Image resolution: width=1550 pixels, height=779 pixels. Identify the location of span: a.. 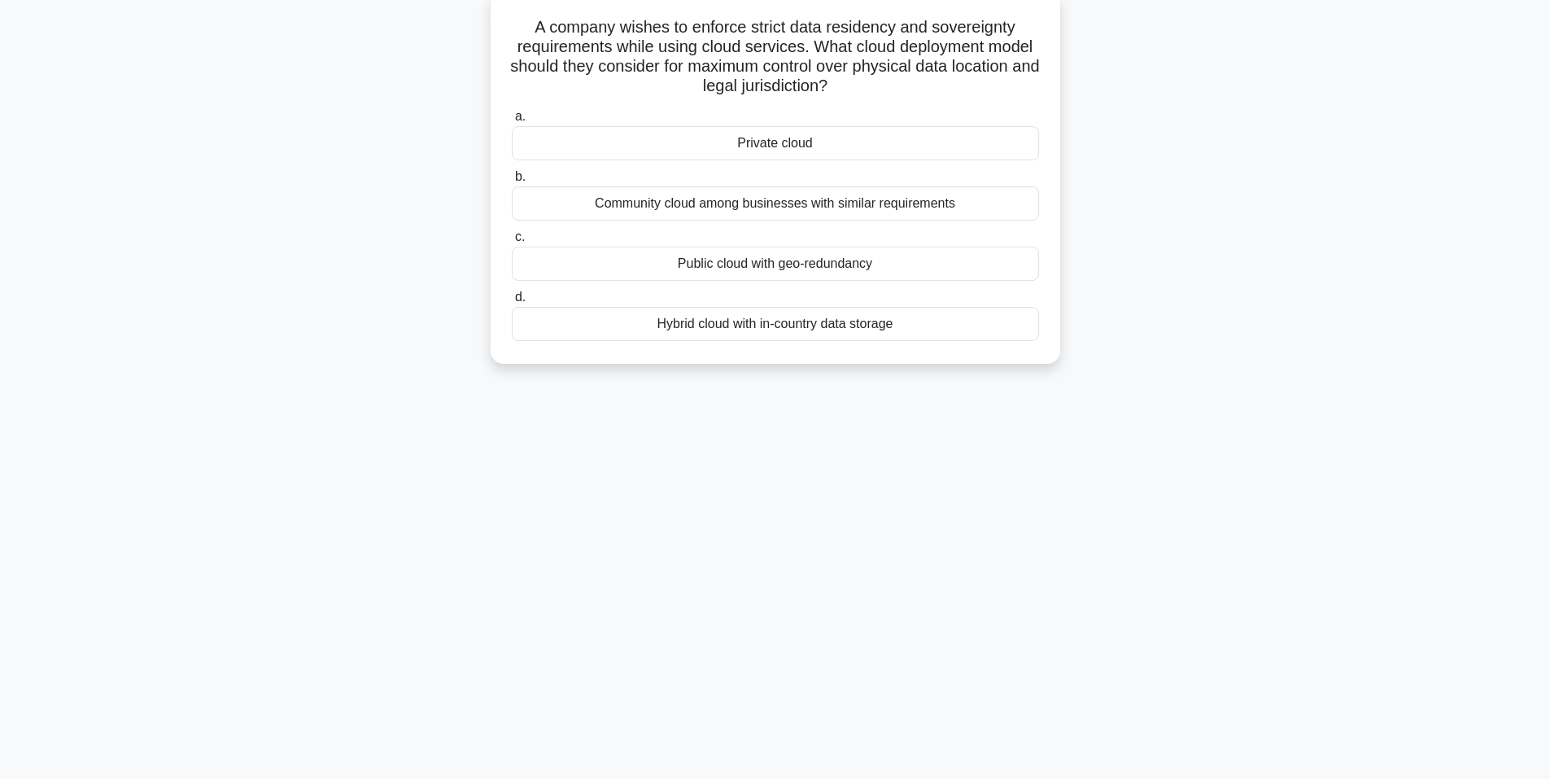
(520, 116).